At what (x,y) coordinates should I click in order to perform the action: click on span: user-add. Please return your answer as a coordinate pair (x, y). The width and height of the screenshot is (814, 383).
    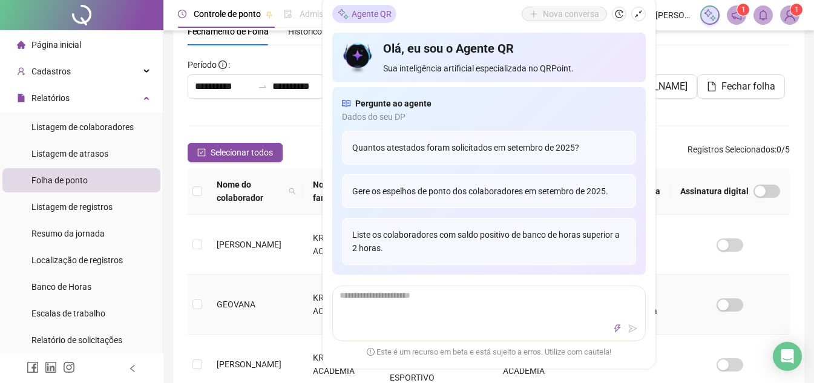
    Looking at the image, I should click on (21, 71).